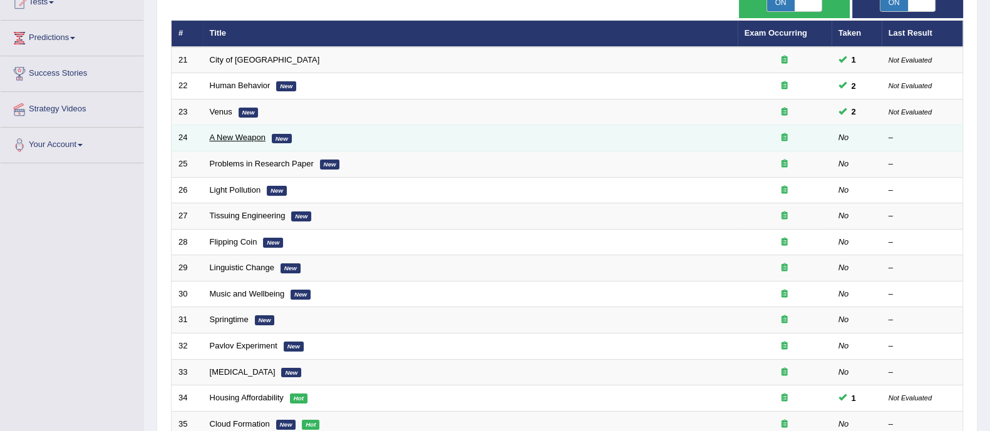 The width and height of the screenshot is (990, 431). Describe the element at coordinates (247, 397) in the screenshot. I see `a: Housing Affordability` at that location.